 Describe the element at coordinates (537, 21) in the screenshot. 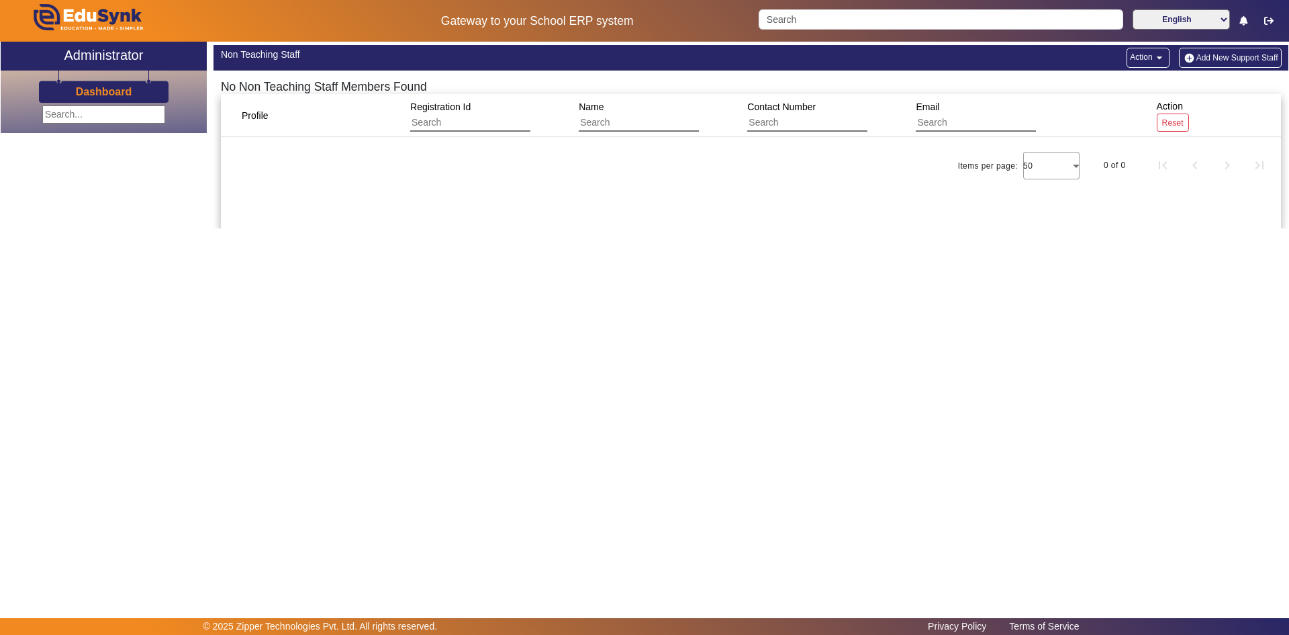

I see `h5: Gateway to your School ERP system` at that location.